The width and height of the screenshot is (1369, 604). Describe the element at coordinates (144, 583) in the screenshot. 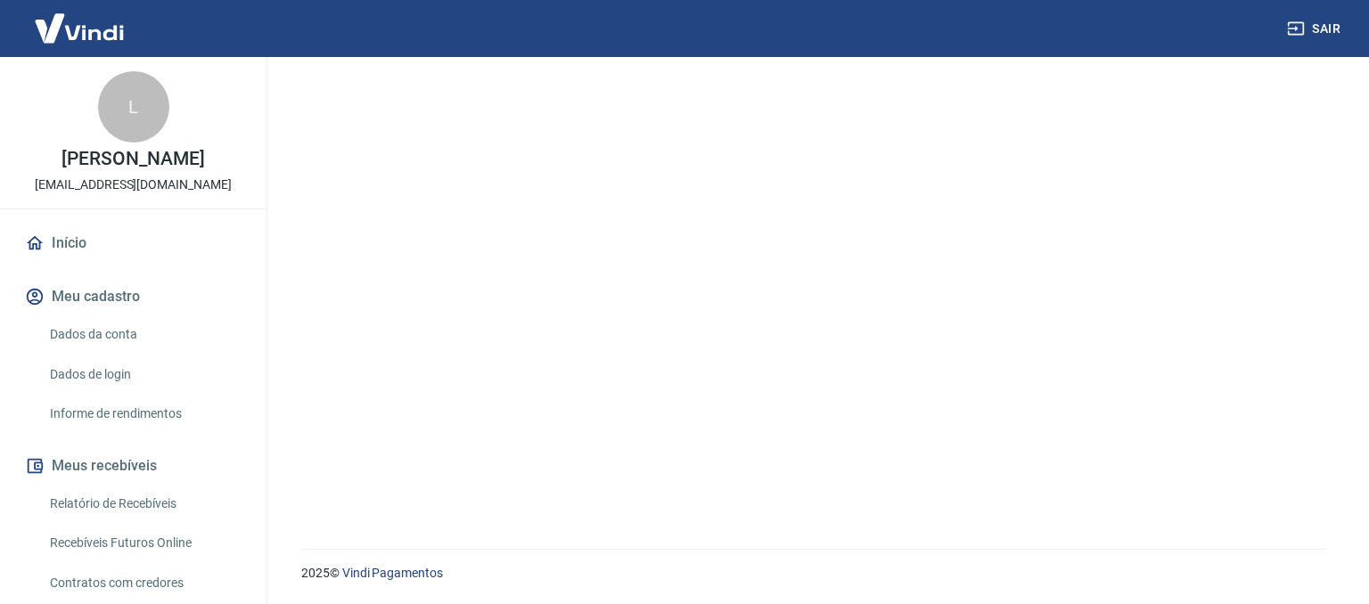

I see `a: Contratos com credores` at that location.